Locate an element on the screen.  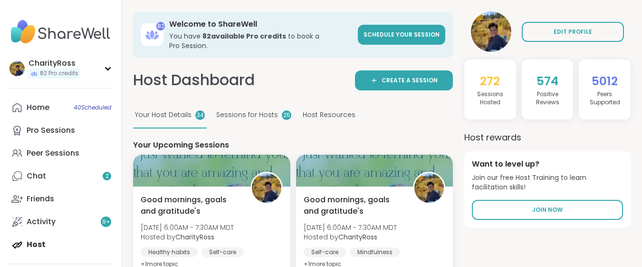
a: Peer Sessions is located at coordinates (60, 153).